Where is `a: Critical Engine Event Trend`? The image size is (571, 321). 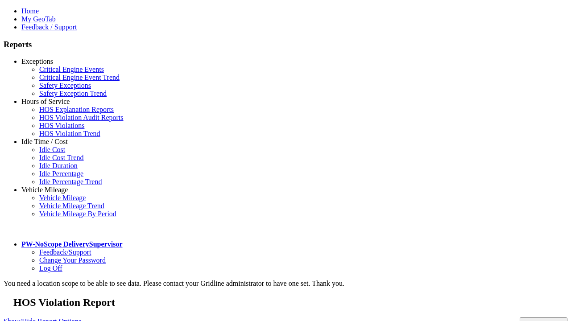 a: Critical Engine Event Trend is located at coordinates (79, 77).